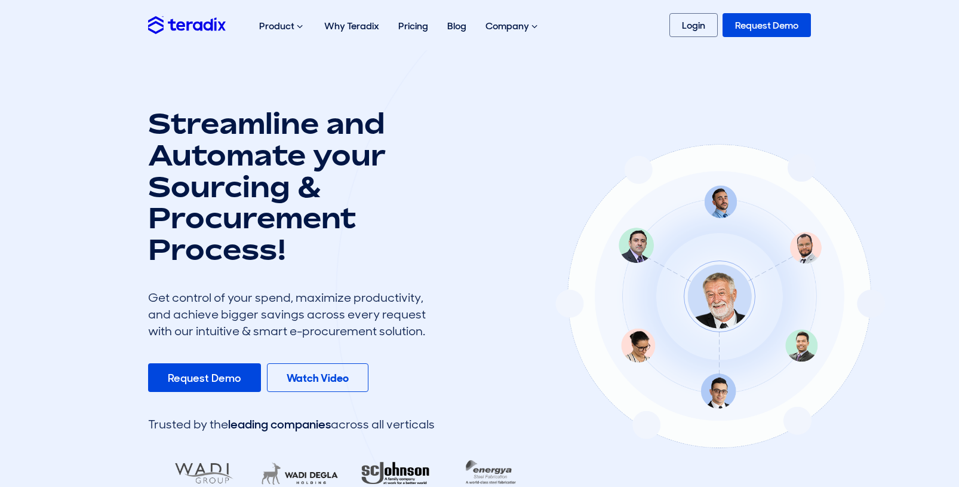 The image size is (959, 487). What do you see at coordinates (291, 424) in the screenshot?
I see `div: Trusted by the across all verticals` at bounding box center [291, 424].